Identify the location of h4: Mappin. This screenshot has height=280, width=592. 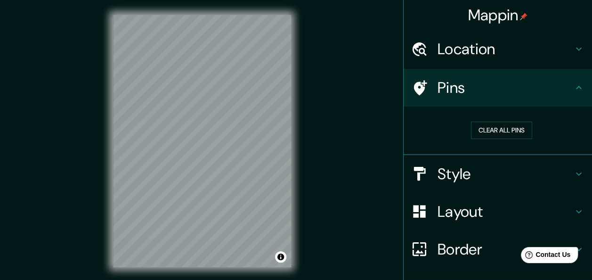
(498, 15).